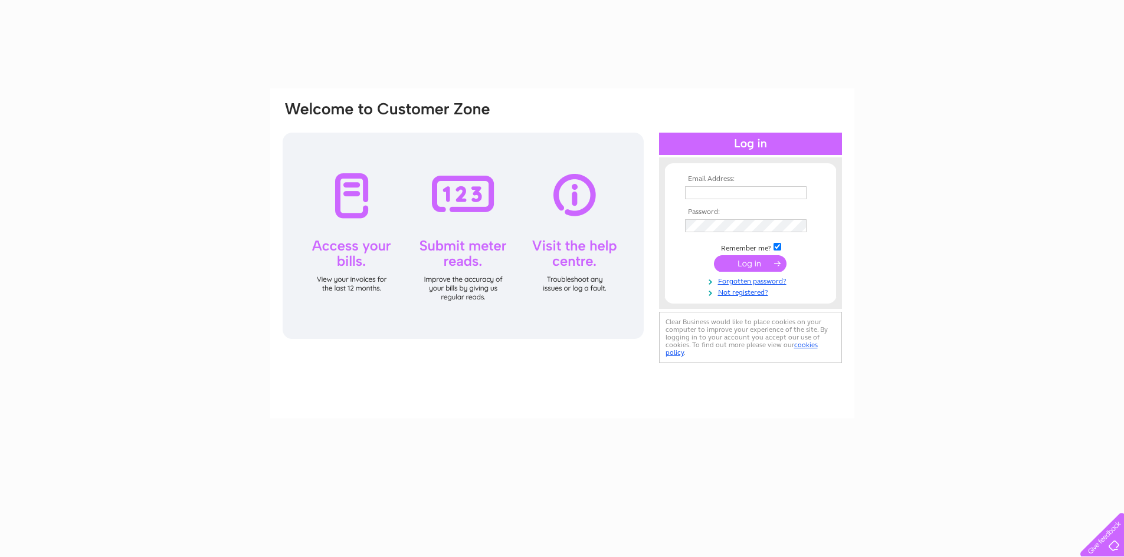 The image size is (1124, 557). Describe the element at coordinates (750, 212) in the screenshot. I see `th: Password:` at that location.